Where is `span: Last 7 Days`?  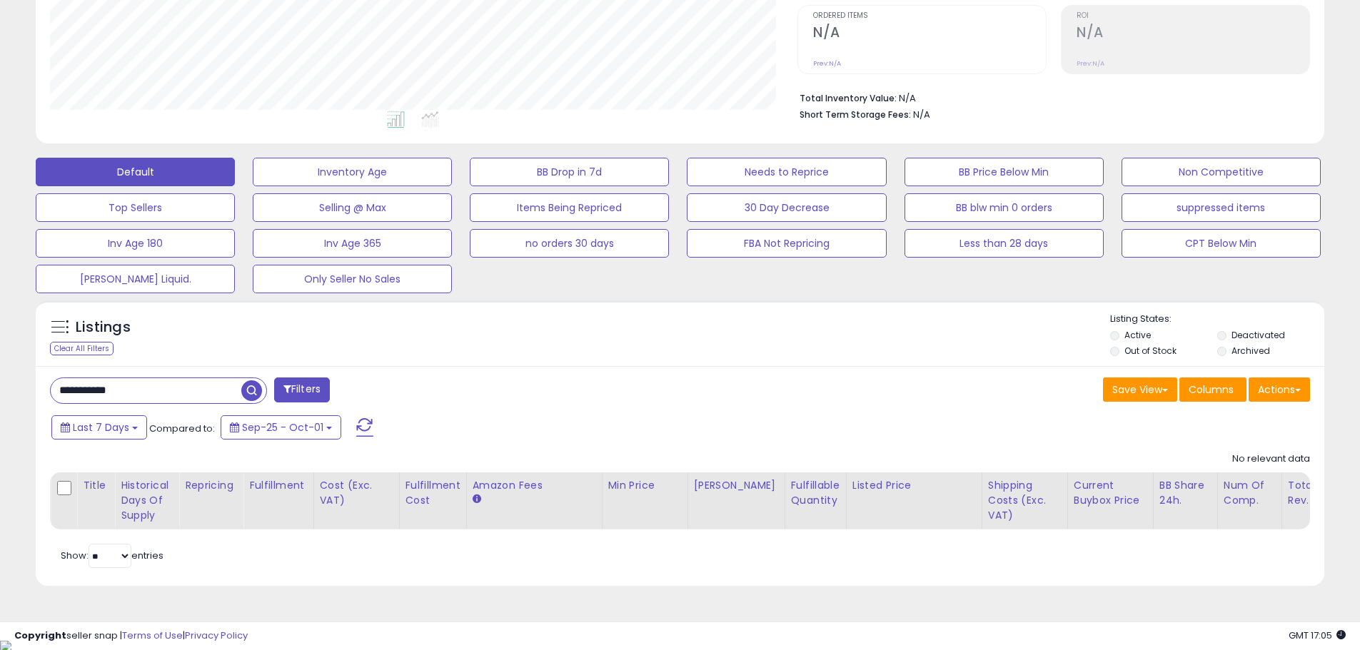 span: Last 7 Days is located at coordinates (101, 428).